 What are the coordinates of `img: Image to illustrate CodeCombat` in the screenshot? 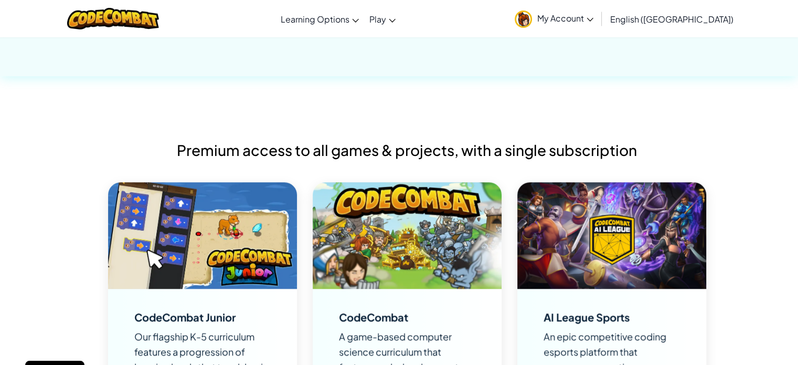 It's located at (407, 235).